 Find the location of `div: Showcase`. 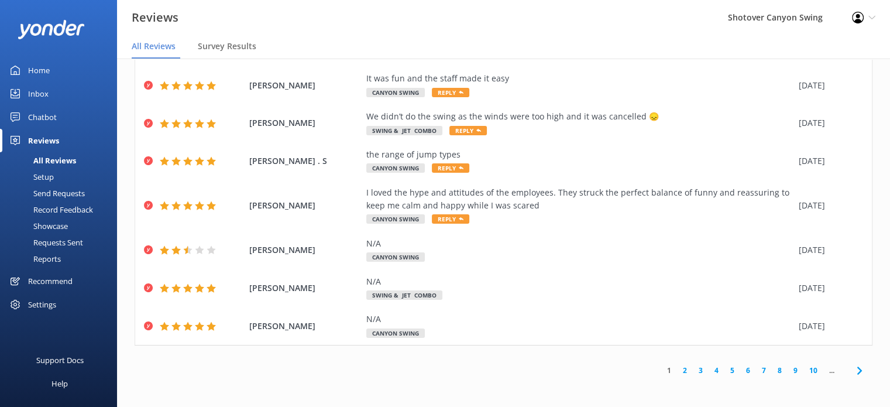

div: Showcase is located at coordinates (37, 226).